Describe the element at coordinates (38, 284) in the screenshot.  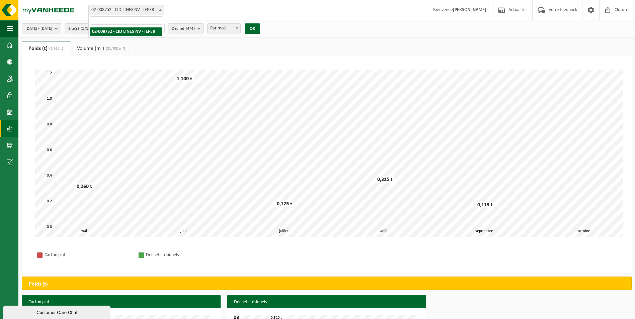
I see `h2: Poids (t)` at that location.